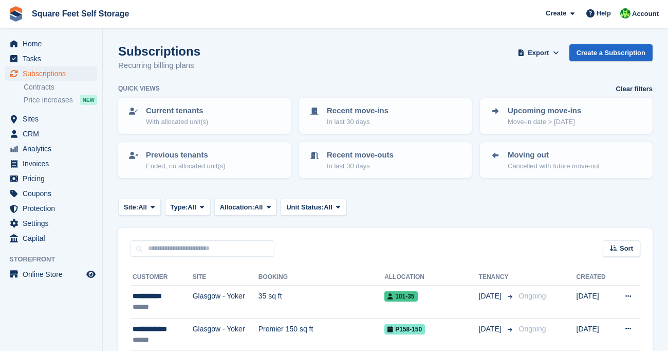 The height and width of the screenshot is (351, 668). Describe the element at coordinates (48, 100) in the screenshot. I see `span: Price increases` at that location.